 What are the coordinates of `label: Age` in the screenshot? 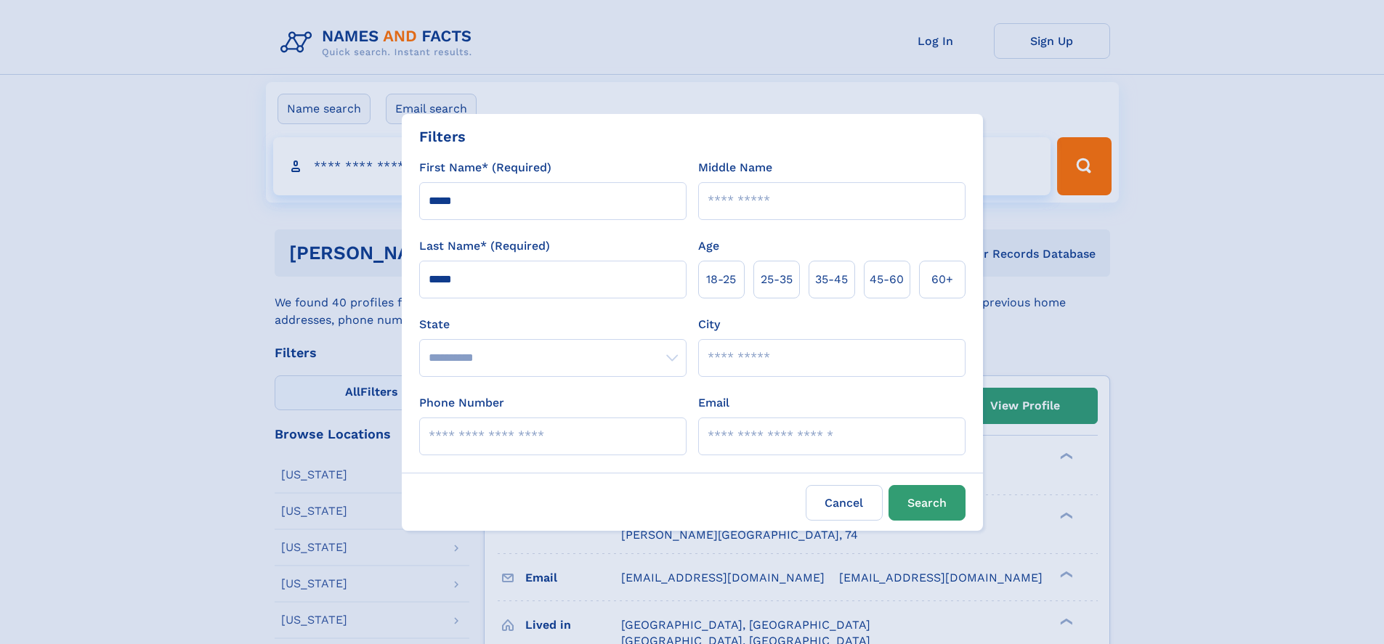 It's located at (708, 246).